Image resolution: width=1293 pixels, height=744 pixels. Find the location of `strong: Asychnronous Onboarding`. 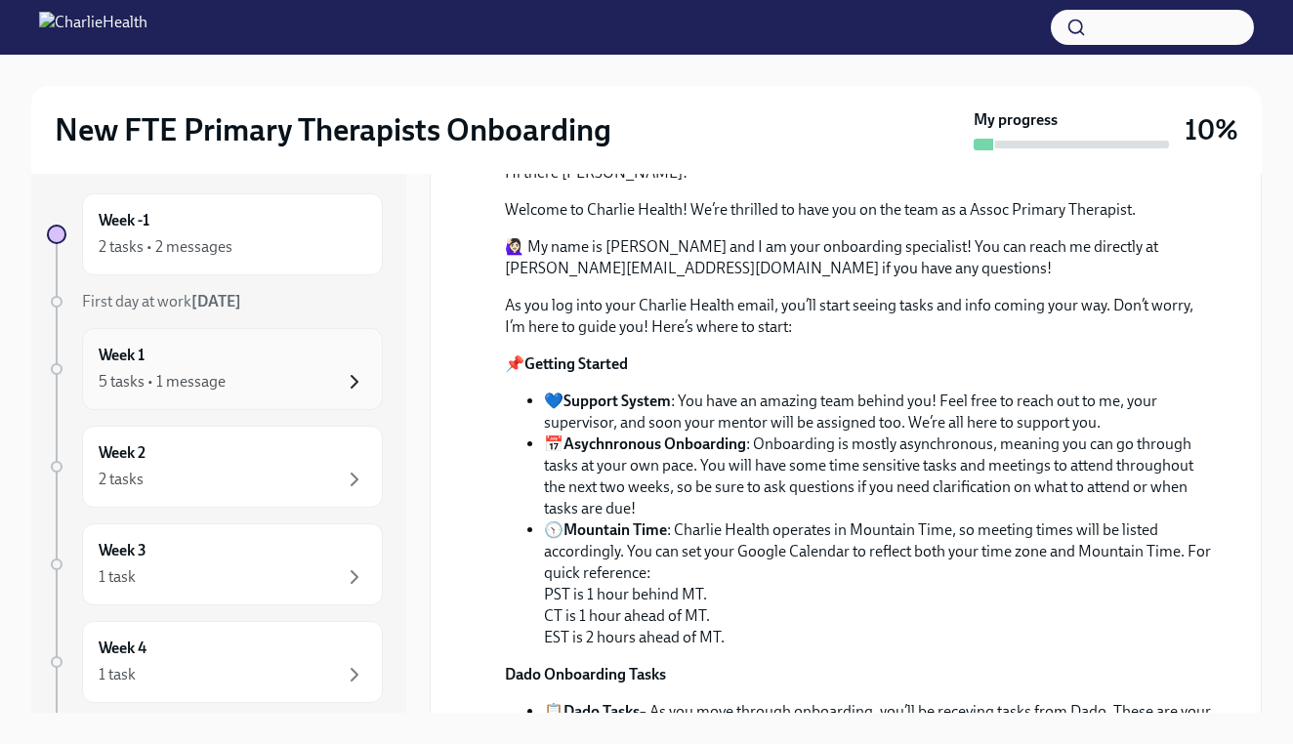

strong: Asychnronous Onboarding is located at coordinates (654, 443).